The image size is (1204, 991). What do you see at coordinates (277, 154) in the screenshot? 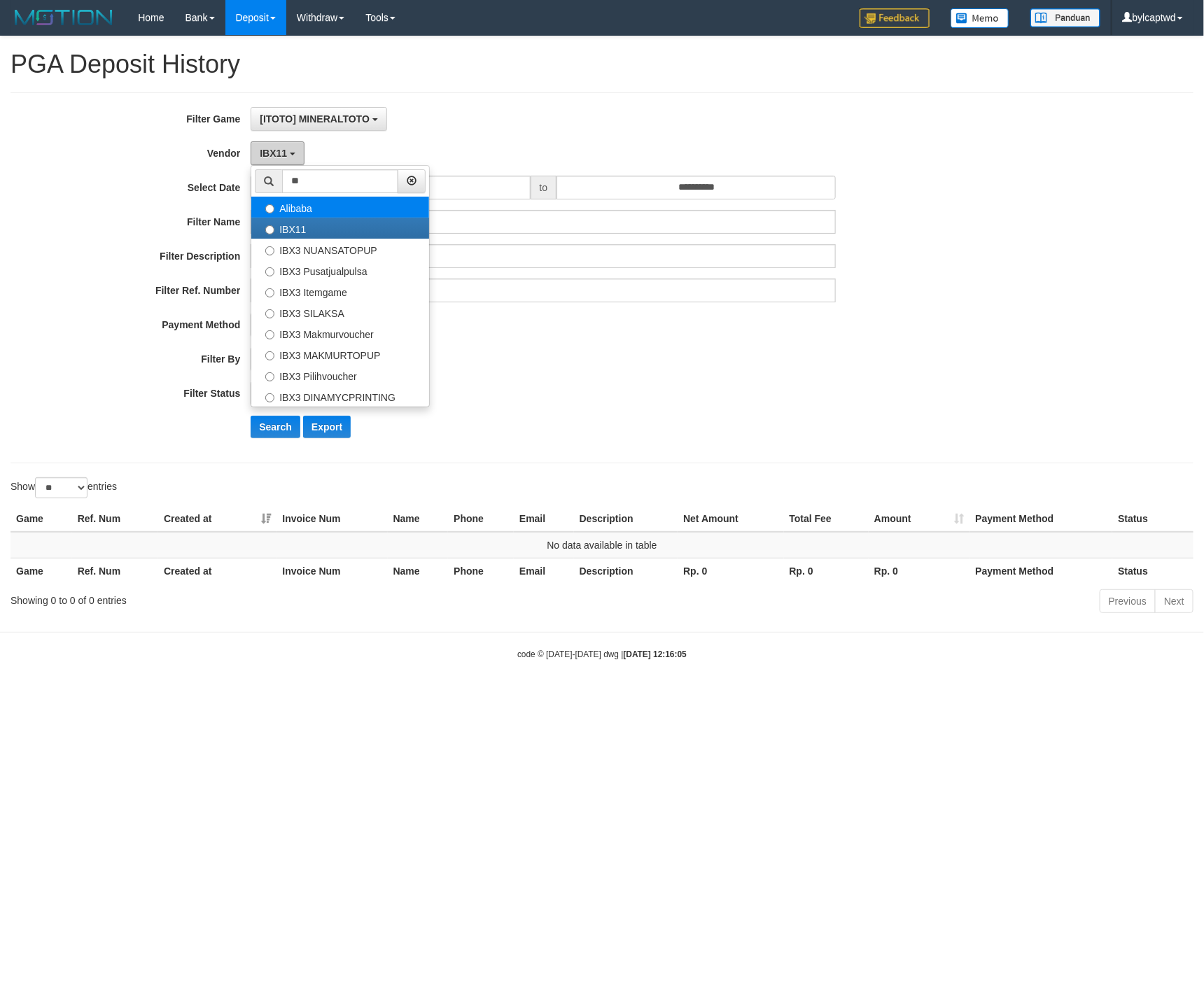
I see `button: IBX11` at bounding box center [277, 154].